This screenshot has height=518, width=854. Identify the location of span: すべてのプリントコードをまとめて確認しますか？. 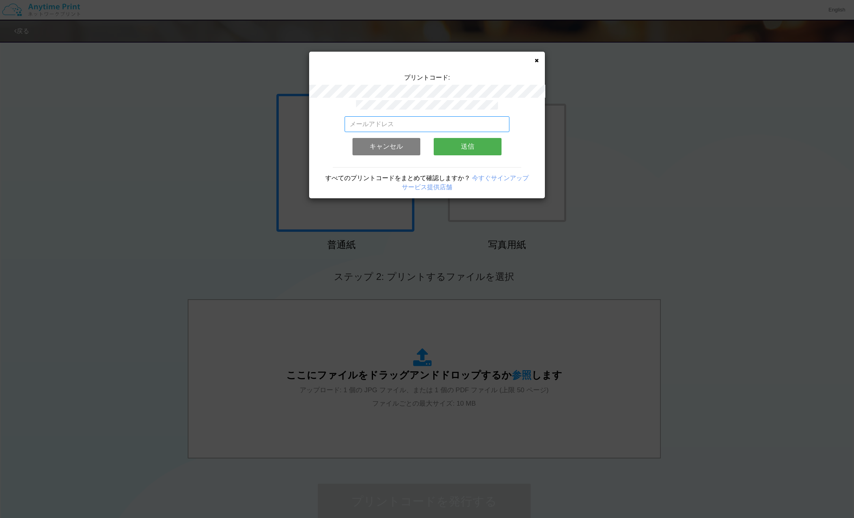
(398, 178).